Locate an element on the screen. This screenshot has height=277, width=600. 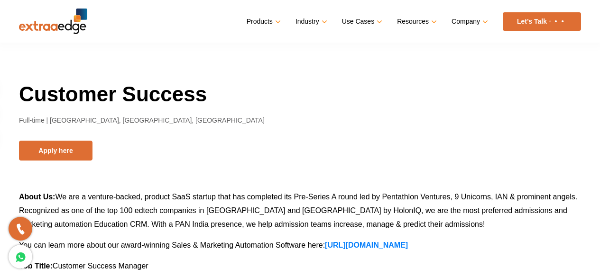
span: Customer Success Manager is located at coordinates (101, 266).